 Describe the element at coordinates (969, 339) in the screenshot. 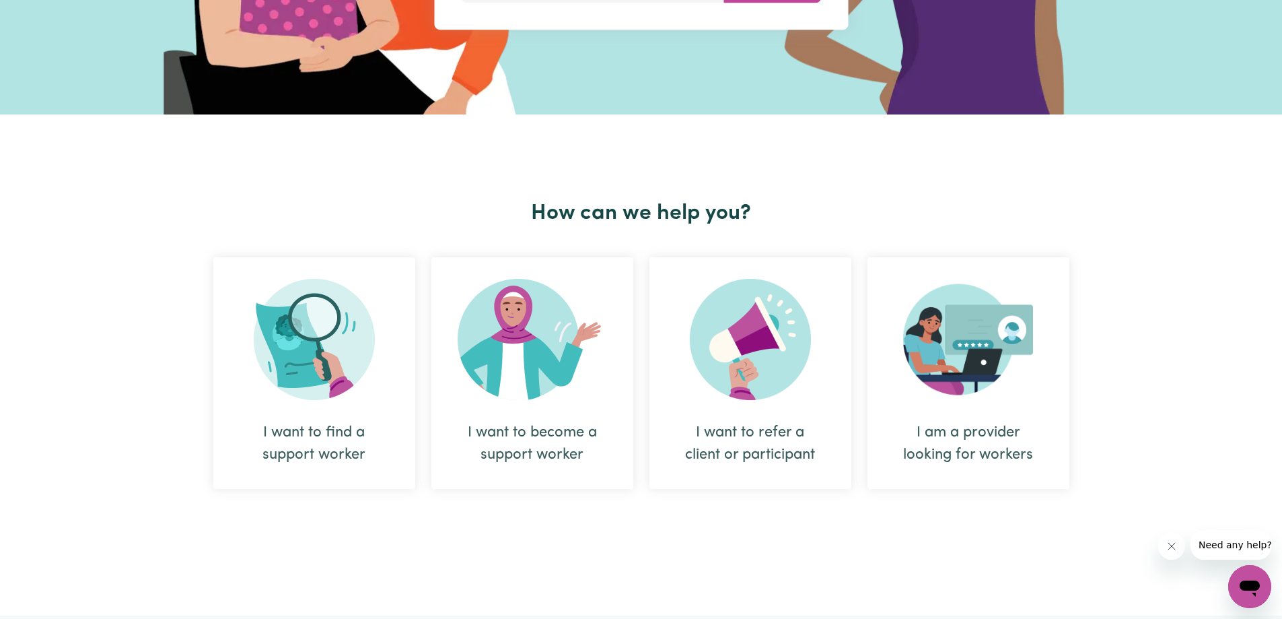

I see `img: Provider` at that location.